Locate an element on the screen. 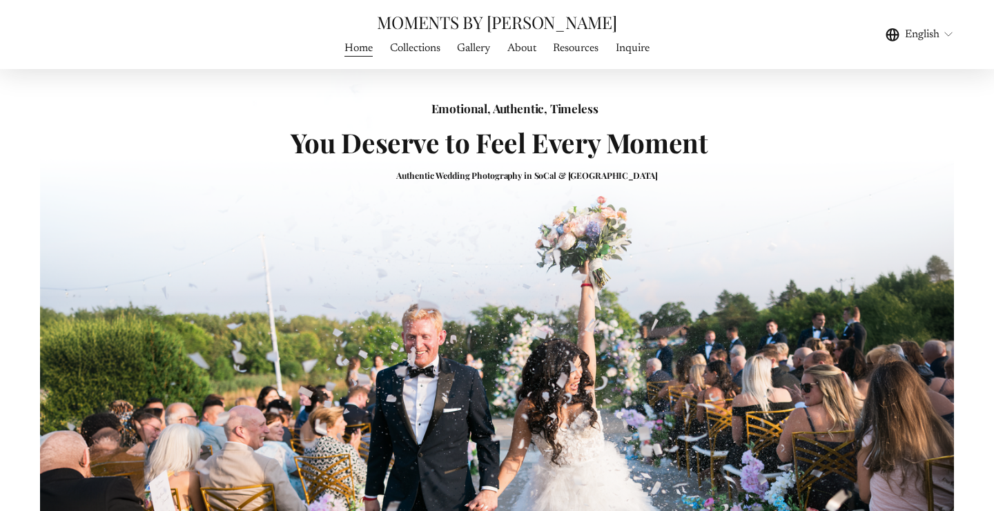 This screenshot has width=994, height=511. span: Gallery is located at coordinates (474, 48).